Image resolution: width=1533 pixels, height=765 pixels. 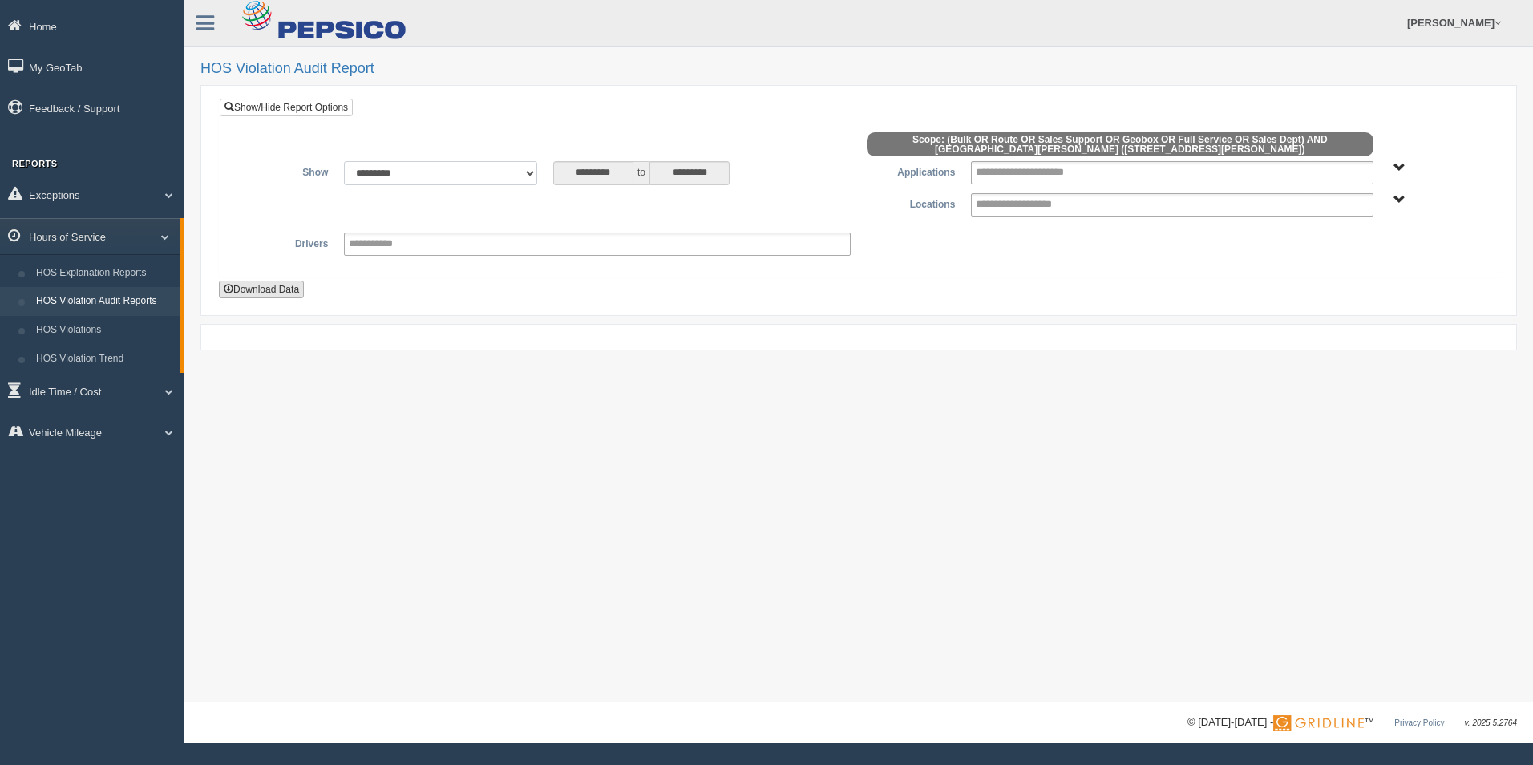 I want to click on label: Show, so click(x=284, y=171).